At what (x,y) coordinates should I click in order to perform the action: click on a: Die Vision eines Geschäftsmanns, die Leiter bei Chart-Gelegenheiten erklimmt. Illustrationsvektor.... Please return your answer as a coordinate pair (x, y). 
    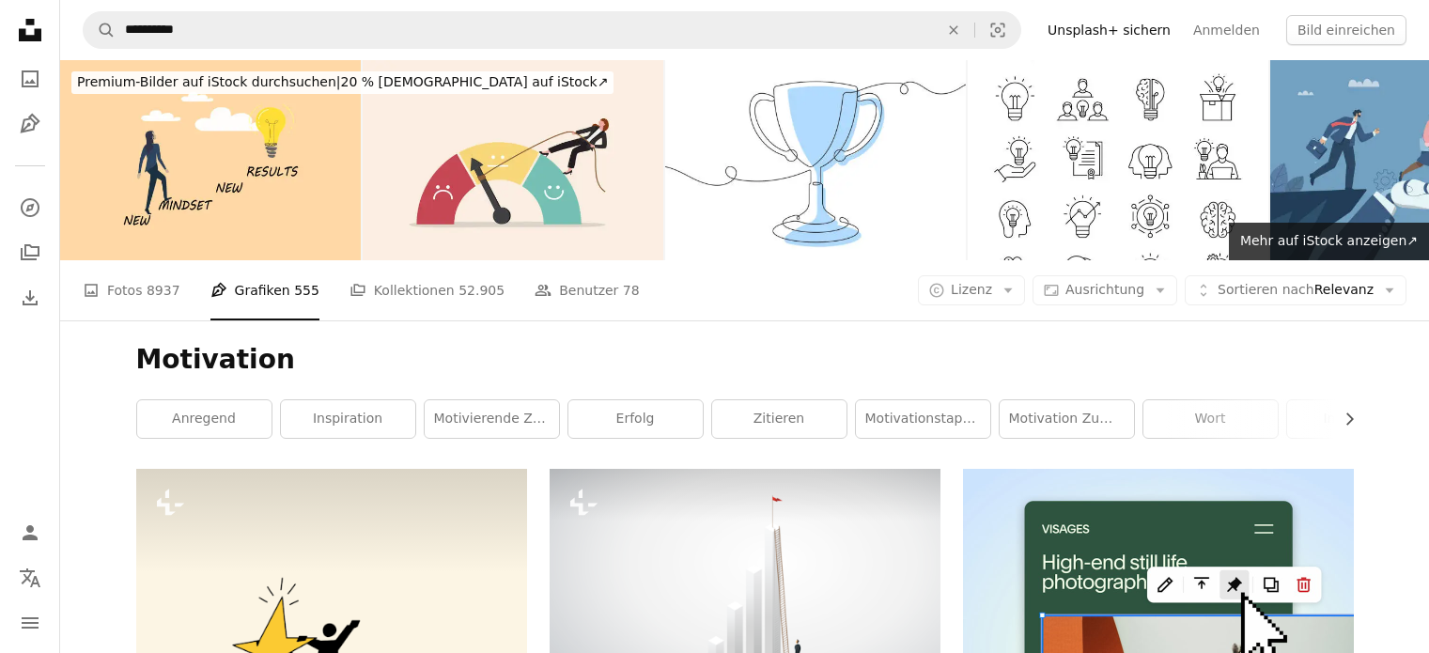
    Looking at the image, I should click on (745, 598).